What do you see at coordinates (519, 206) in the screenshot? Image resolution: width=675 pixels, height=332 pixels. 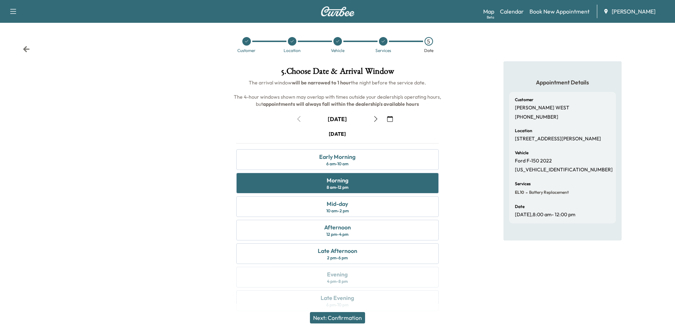 I see `h6: Date` at bounding box center [519, 206].